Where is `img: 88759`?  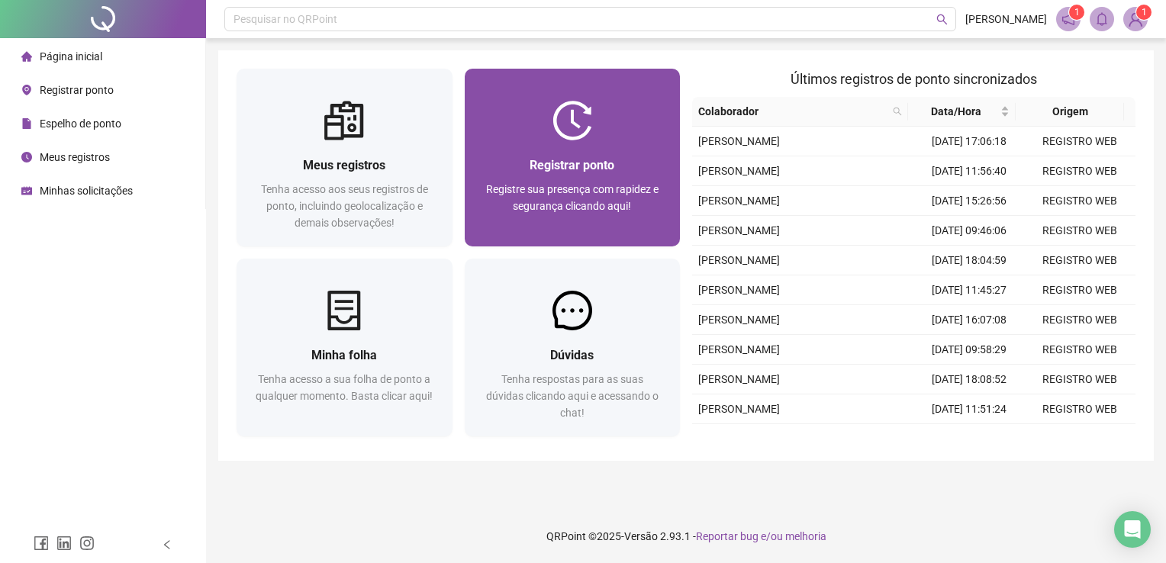 img: 88759 is located at coordinates (1136, 19).